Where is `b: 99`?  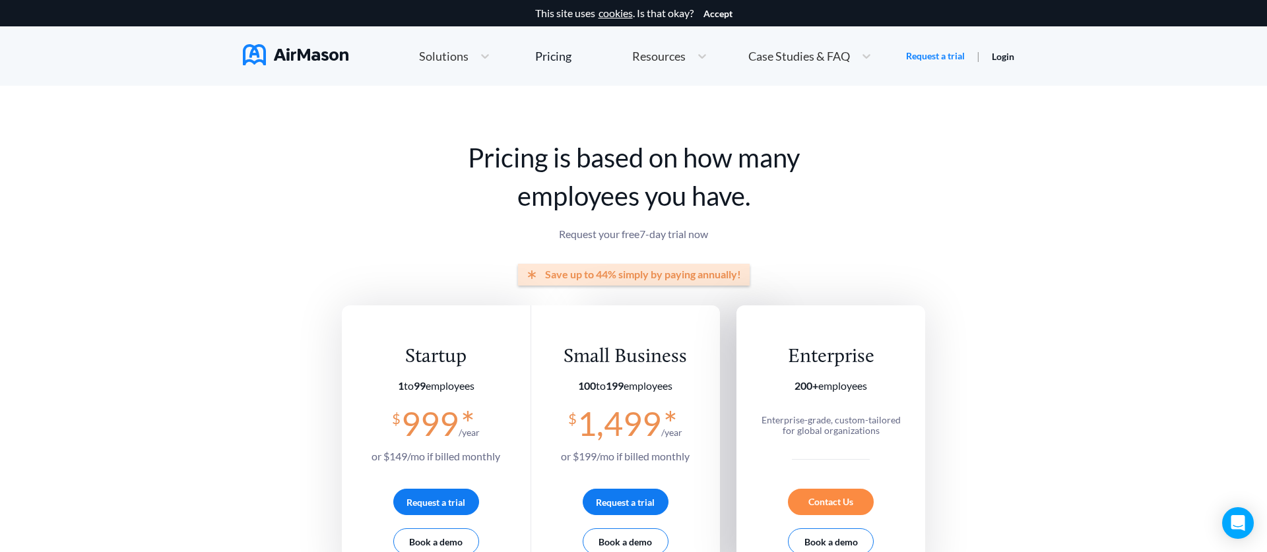 b: 99 is located at coordinates (420, 385).